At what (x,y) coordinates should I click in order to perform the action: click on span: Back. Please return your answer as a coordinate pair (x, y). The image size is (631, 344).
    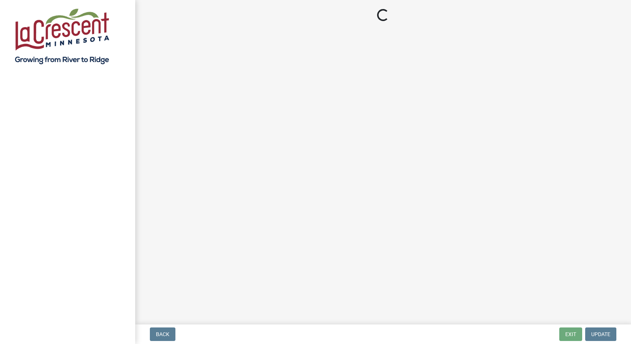
    Looking at the image, I should click on (163, 334).